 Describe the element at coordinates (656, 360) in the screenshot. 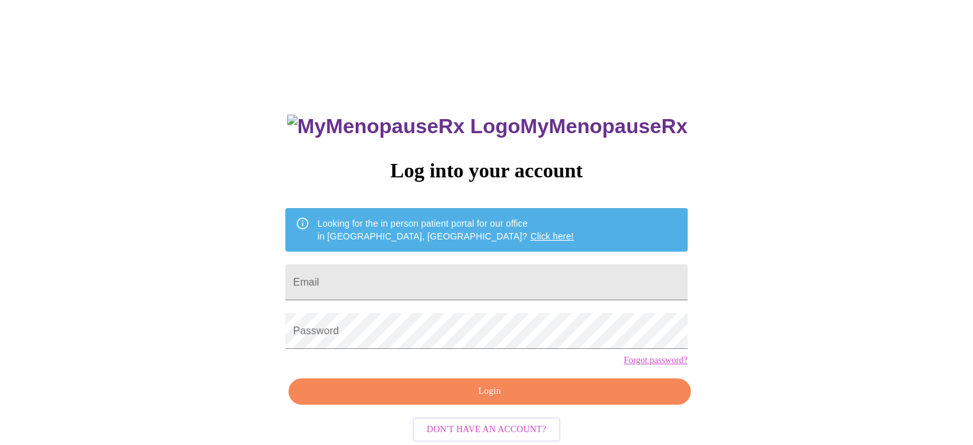

I see `a: Forgot password?` at that location.